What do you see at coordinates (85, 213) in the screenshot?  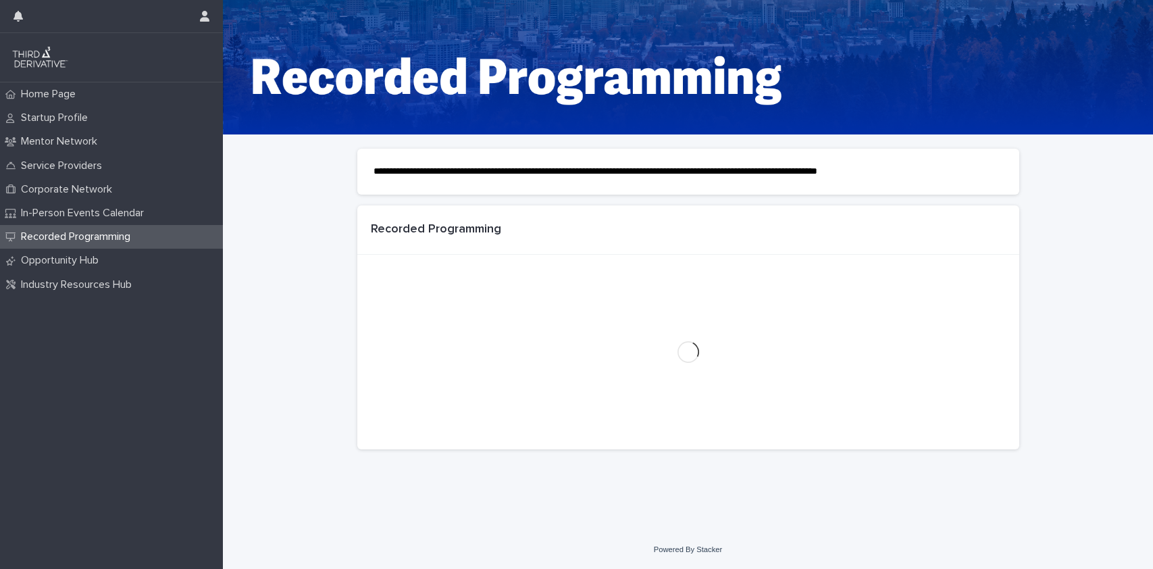 I see `p: In-Person Events Calendar` at bounding box center [85, 213].